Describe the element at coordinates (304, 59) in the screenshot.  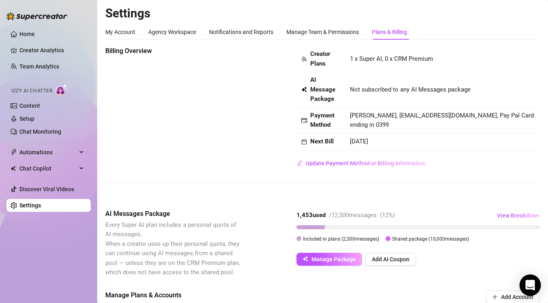
I see `span: team` at that location.